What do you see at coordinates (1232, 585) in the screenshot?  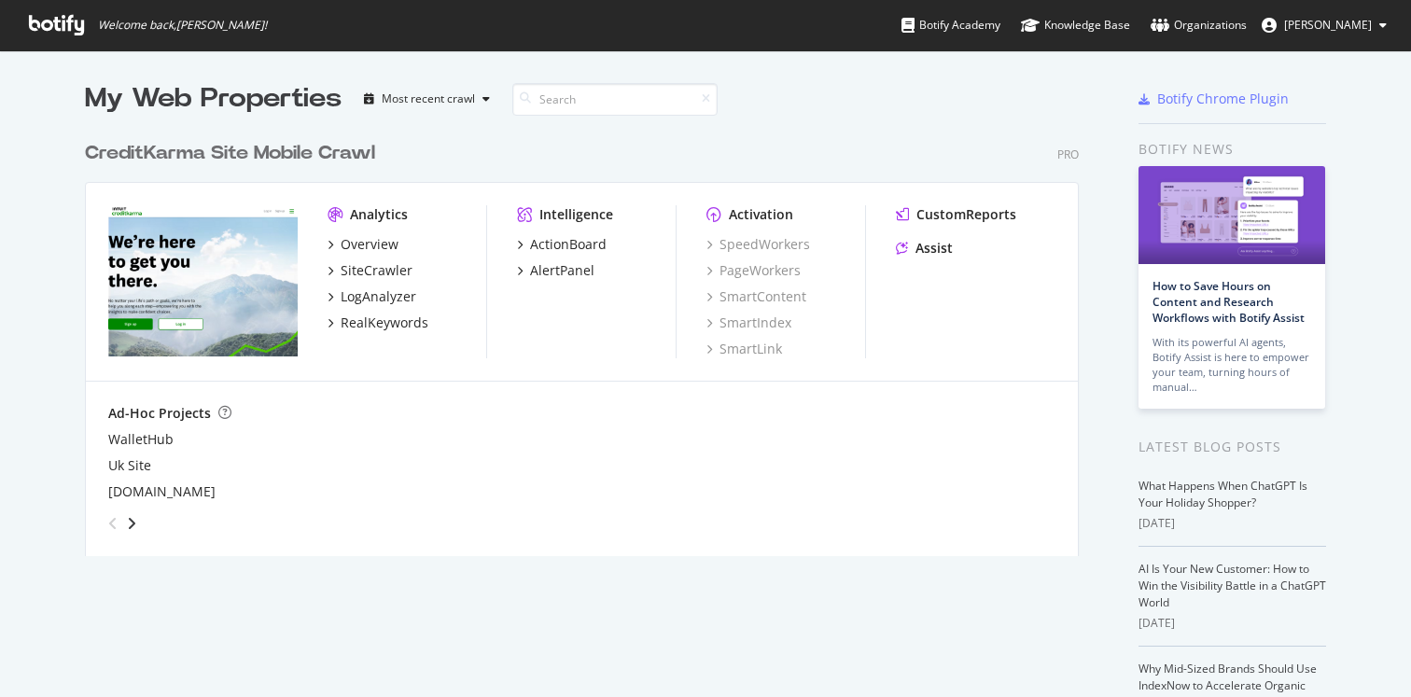 I see `a: AI Is Your New Customer: How to Win the Visibility Battle in a ChatGPT World` at bounding box center [1232, 585].